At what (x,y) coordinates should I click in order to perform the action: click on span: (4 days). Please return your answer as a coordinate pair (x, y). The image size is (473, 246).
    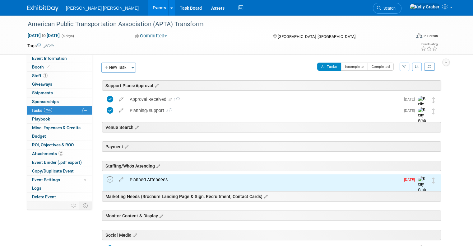
    Looking at the image, I should click on (67, 36).